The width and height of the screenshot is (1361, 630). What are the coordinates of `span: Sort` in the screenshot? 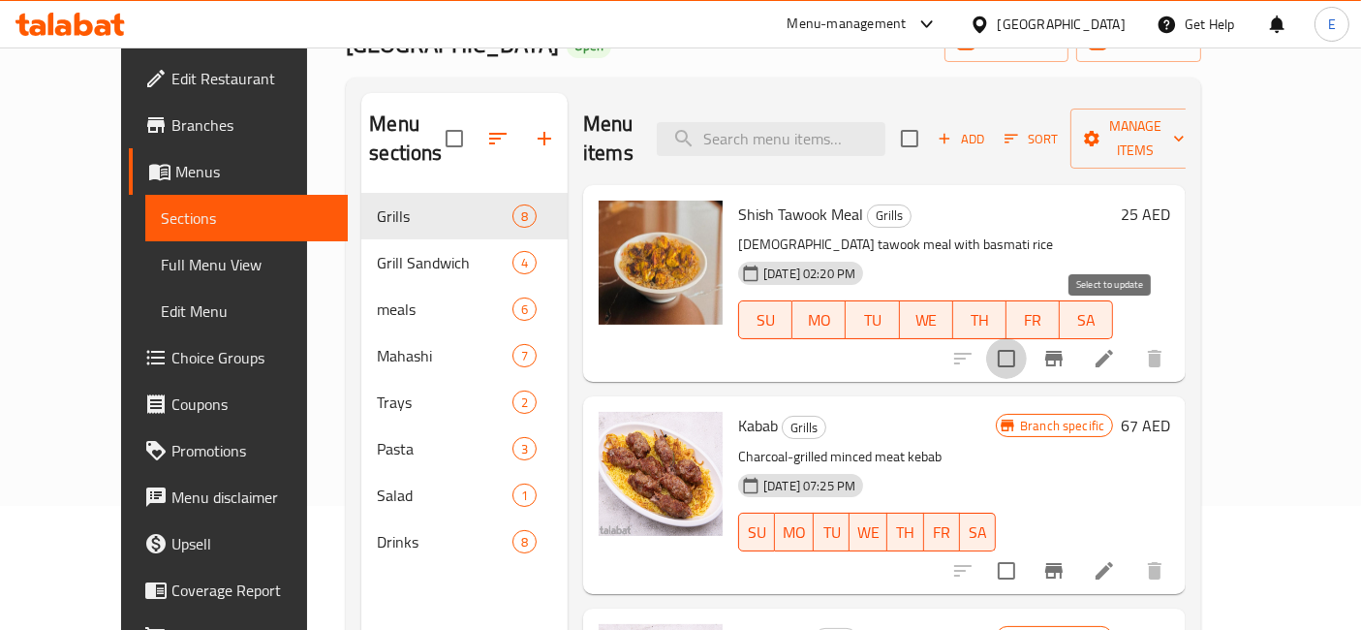 It's located at (1031, 139).